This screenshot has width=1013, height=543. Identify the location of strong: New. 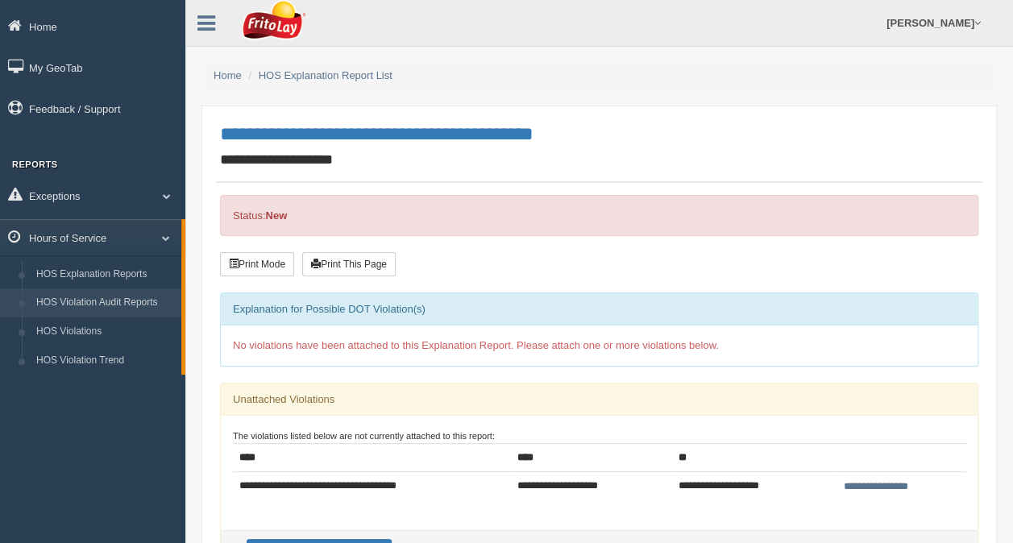
(275, 215).